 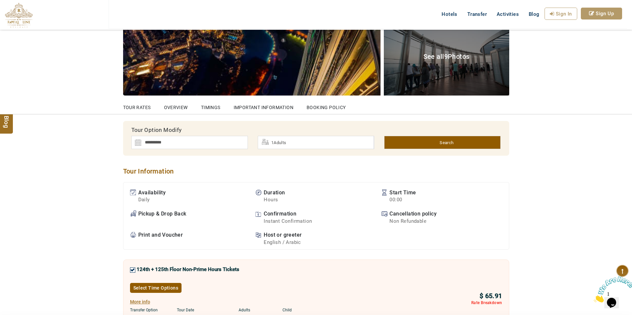 What do you see at coordinates (534, 14) in the screenshot?
I see `a: Blog` at bounding box center [534, 14].